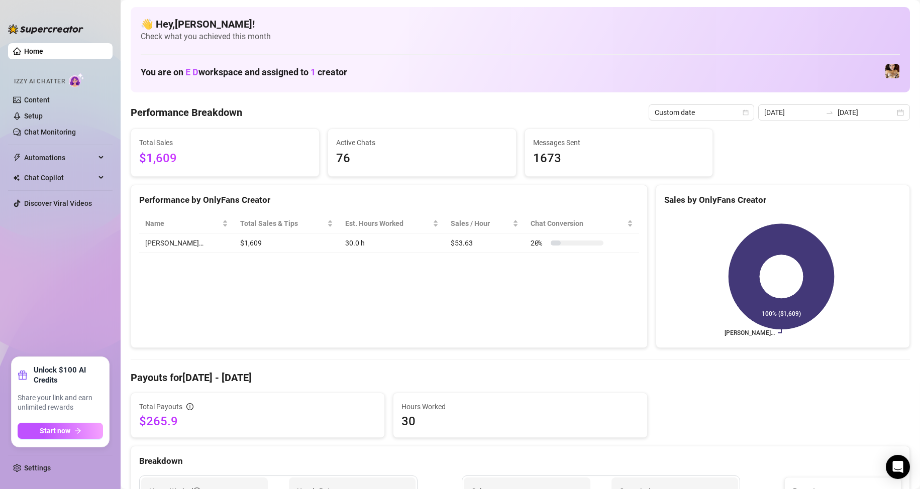 This screenshot has width=920, height=489. I want to click on input: End date, so click(866, 112).